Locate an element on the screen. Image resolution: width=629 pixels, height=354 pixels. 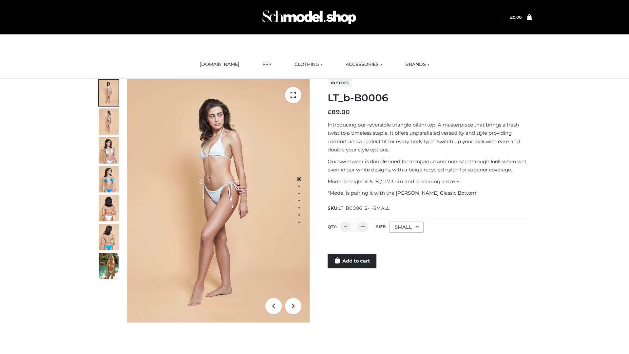
p: Introducing our reversible triangle bikini top. A masterpiece that brings a fresh twist to a time... is located at coordinates (429, 137).